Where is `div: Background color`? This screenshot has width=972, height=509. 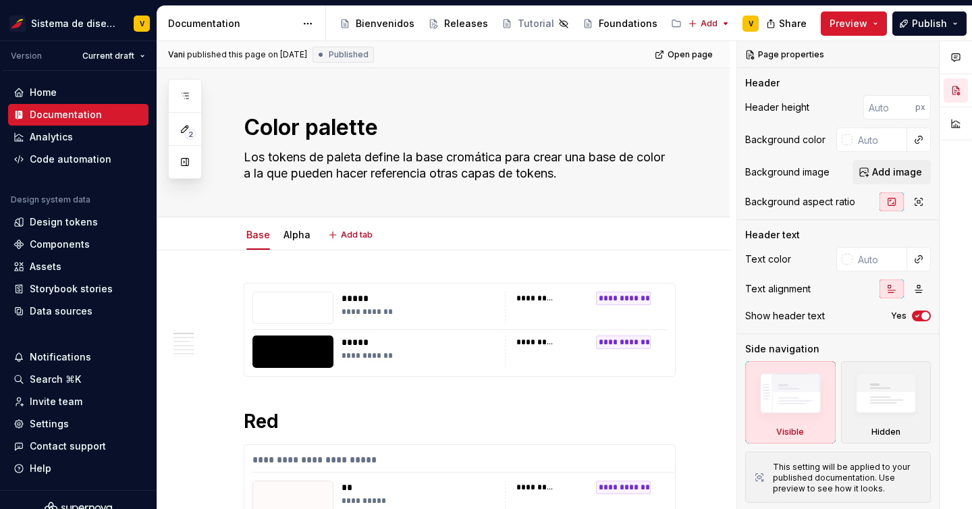
div: Background color is located at coordinates (785, 140).